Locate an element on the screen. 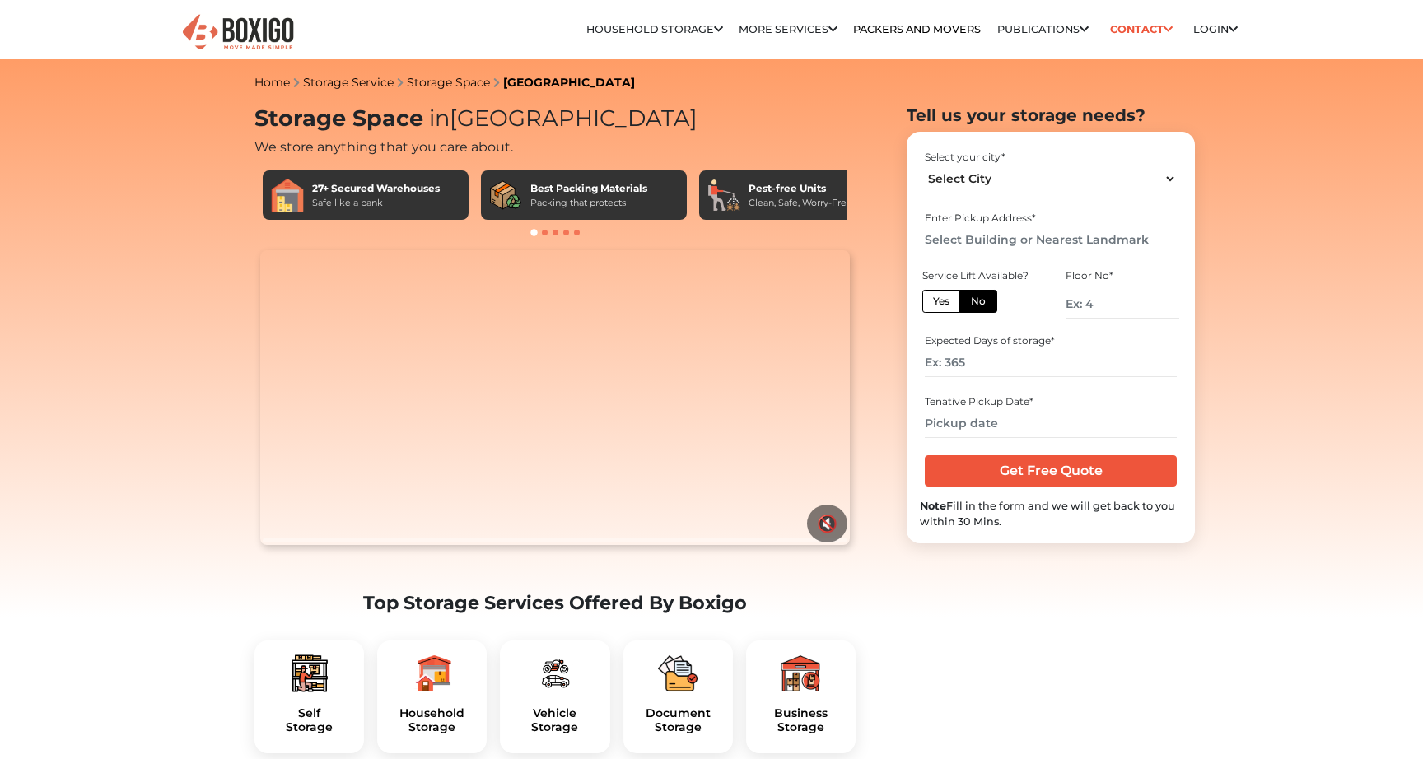 Image resolution: width=1423 pixels, height=759 pixels. div: Tenative Pickup Date is located at coordinates (1050, 402).